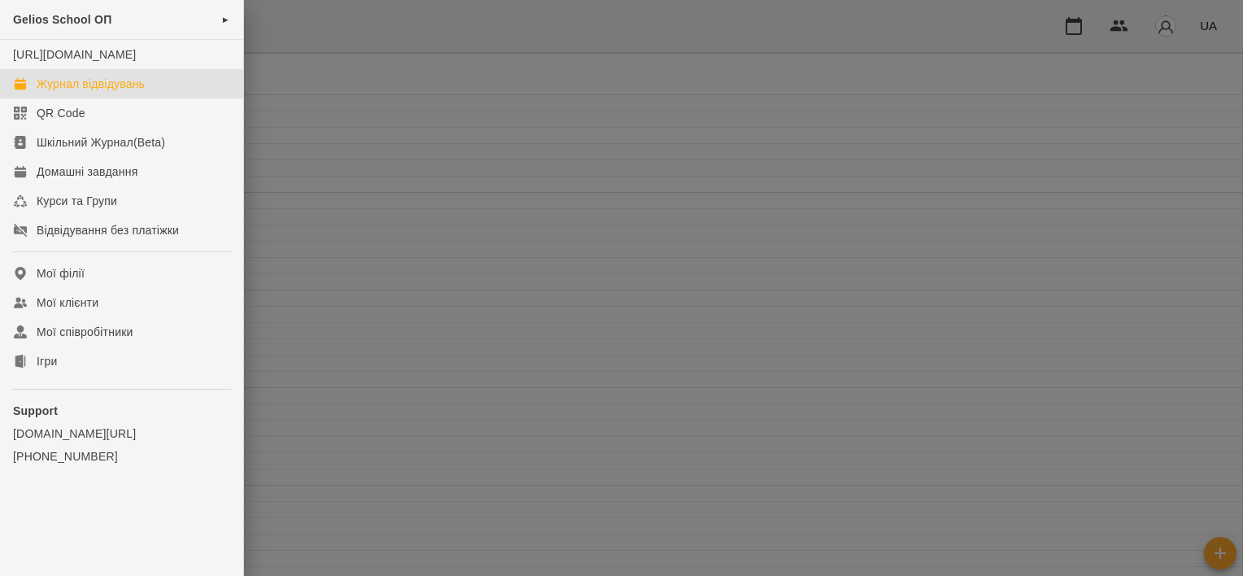 This screenshot has height=576, width=1243. I want to click on span: Gelios School ОП, so click(62, 20).